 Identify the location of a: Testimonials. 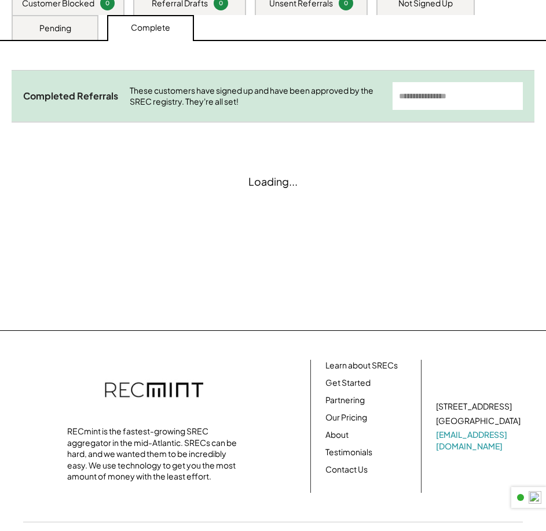
(348, 452).